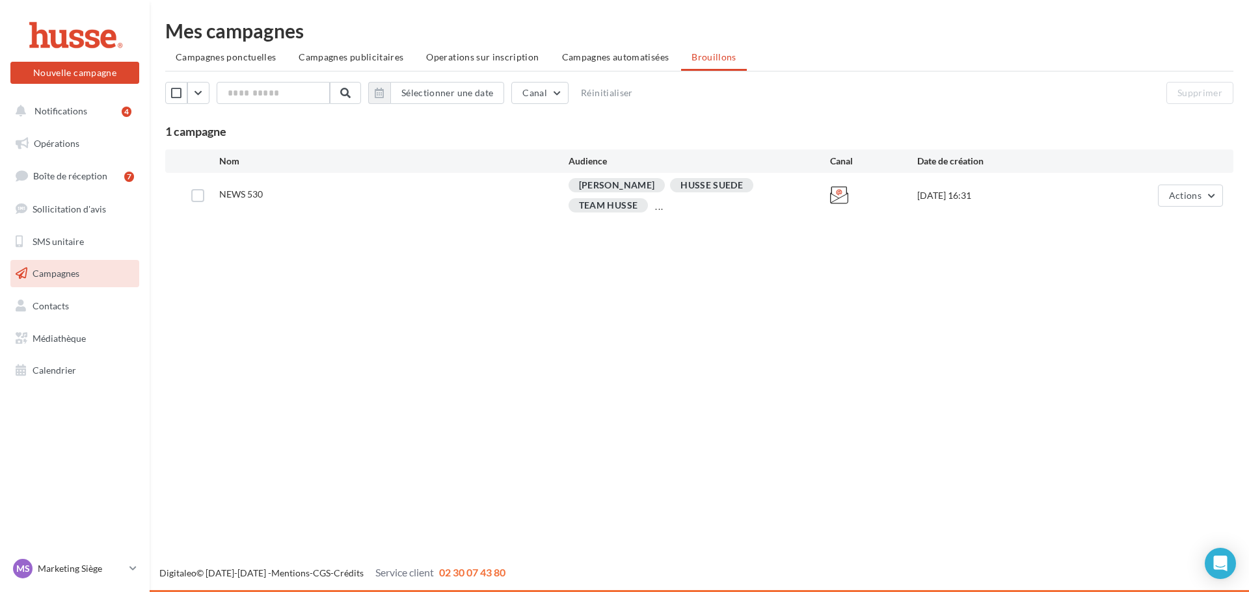 The height and width of the screenshot is (592, 1249). Describe the element at coordinates (290, 573) in the screenshot. I see `a: Mentions` at that location.